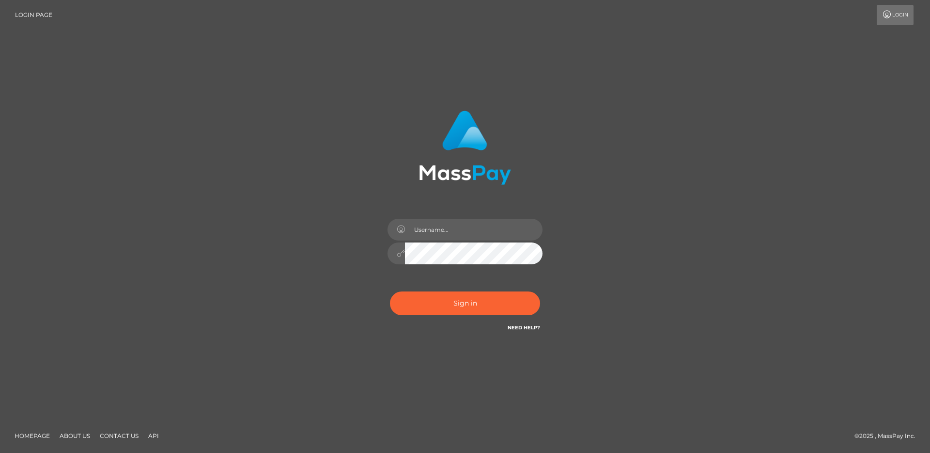  I want to click on input: Username..., so click(474, 229).